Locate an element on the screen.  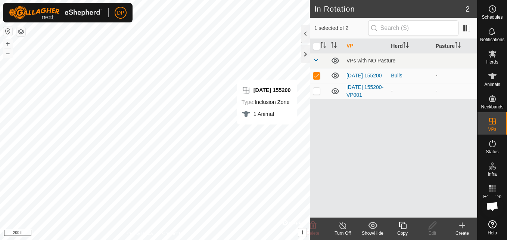
div: Edit is located at coordinates (432, 233).